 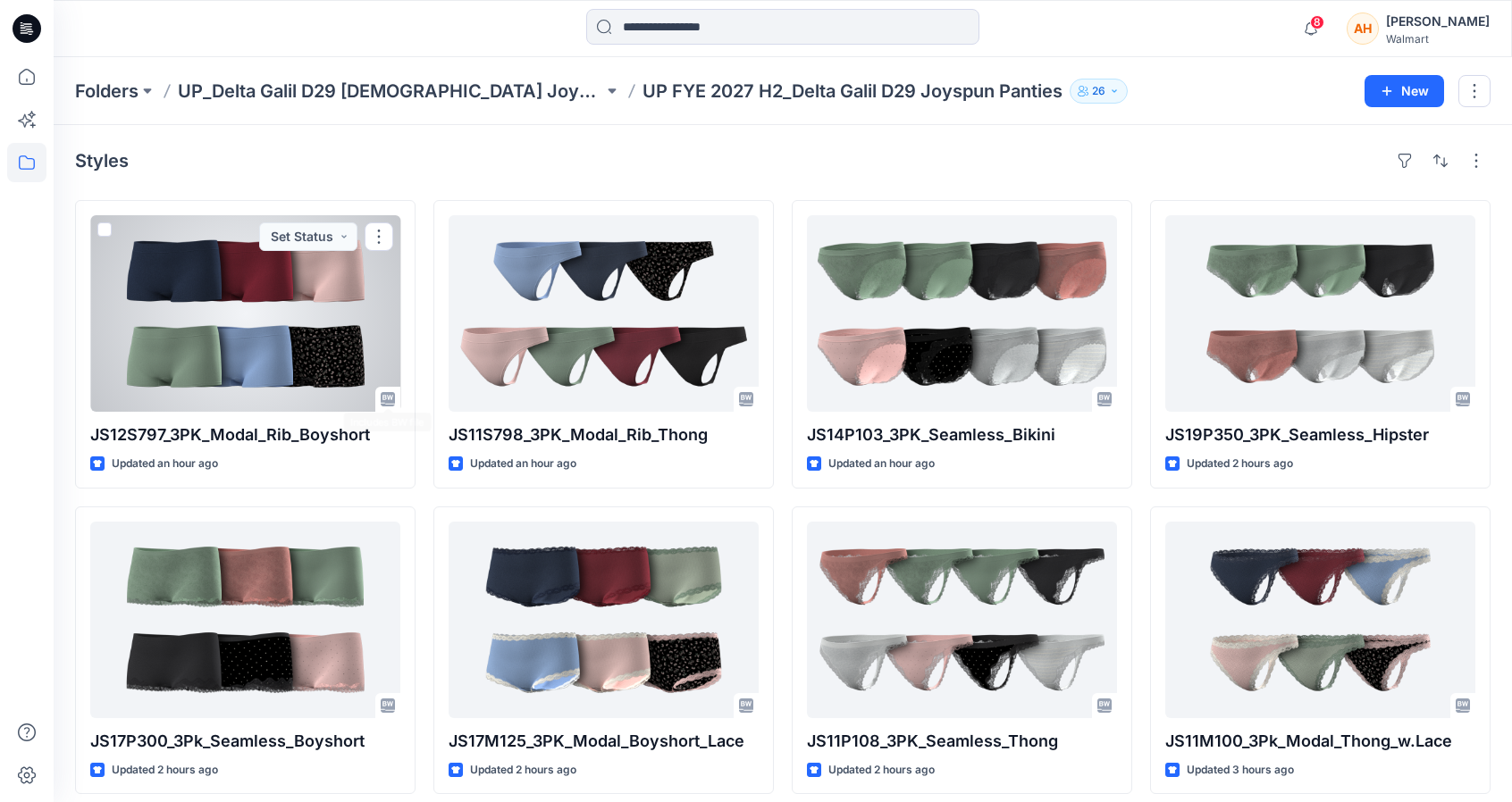 I want to click on a: JS19P350_3PK_Seamless_Hipster, so click(x=1320, y=314).